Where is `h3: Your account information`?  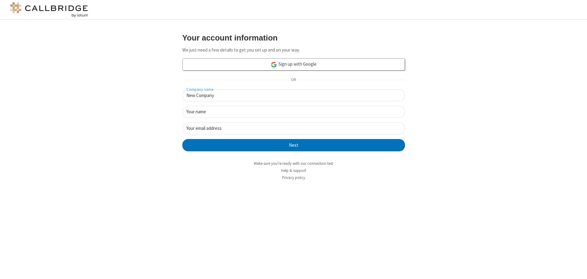
h3: Your account information is located at coordinates (293, 38).